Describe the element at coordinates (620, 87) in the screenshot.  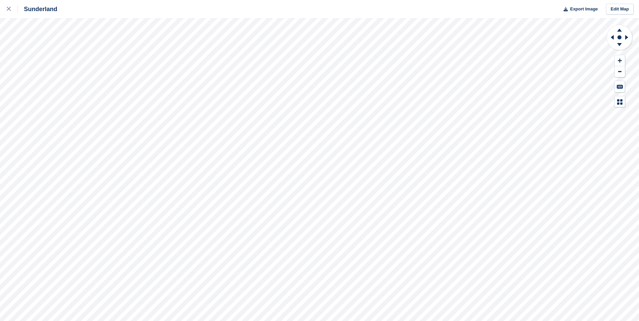
I see `button: Keyboard Shortcuts` at that location.